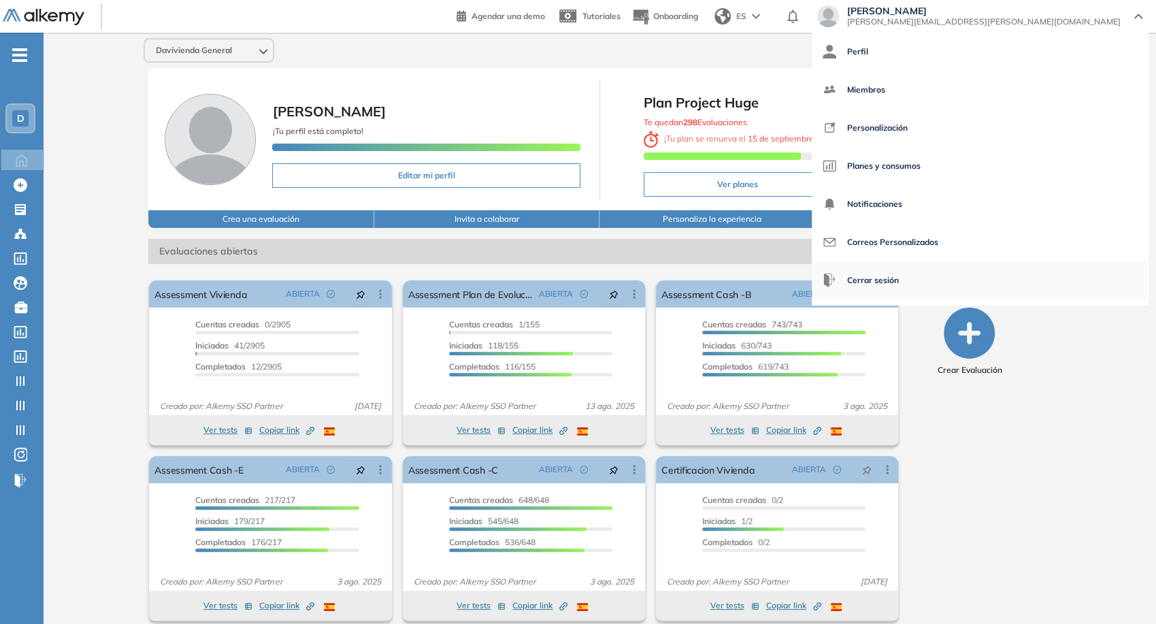 Image resolution: width=1156 pixels, height=624 pixels. I want to click on span: Tutoriales, so click(602, 16).